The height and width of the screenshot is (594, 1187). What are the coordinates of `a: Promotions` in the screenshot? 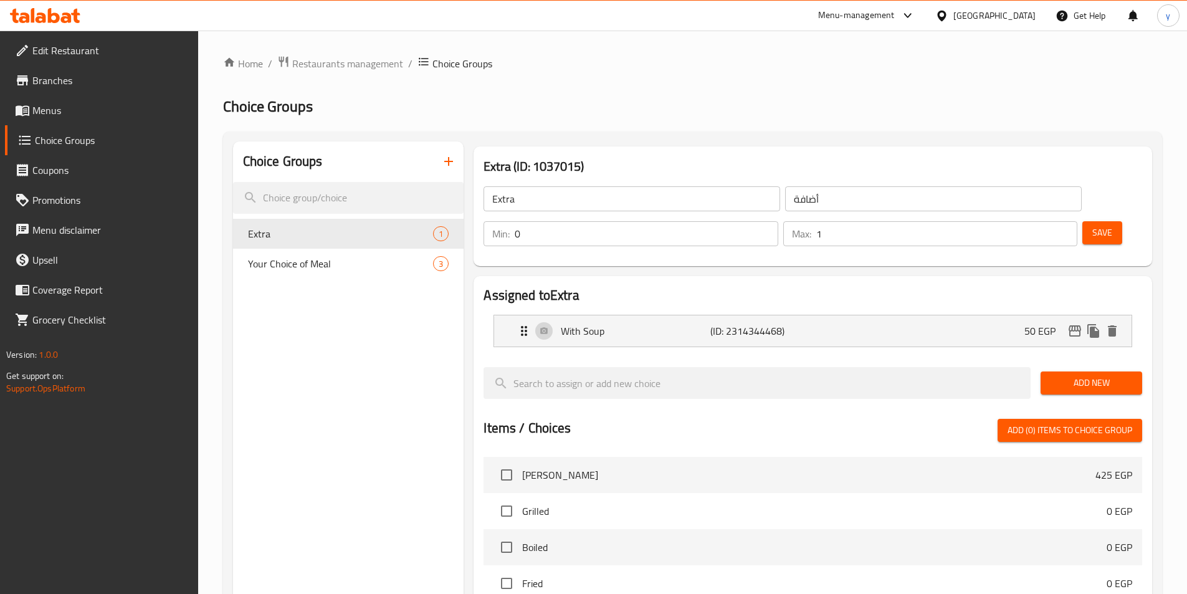 It's located at (102, 200).